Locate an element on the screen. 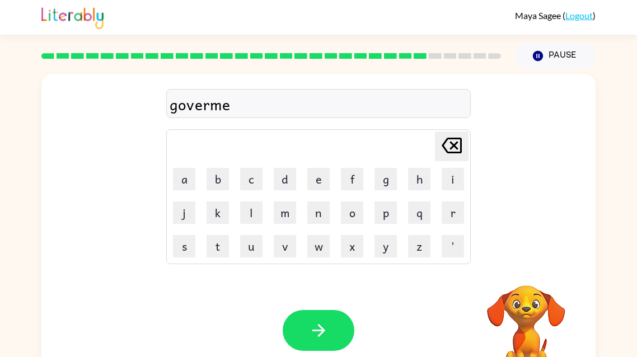 This screenshot has width=637, height=357. button: l is located at coordinates (251, 213).